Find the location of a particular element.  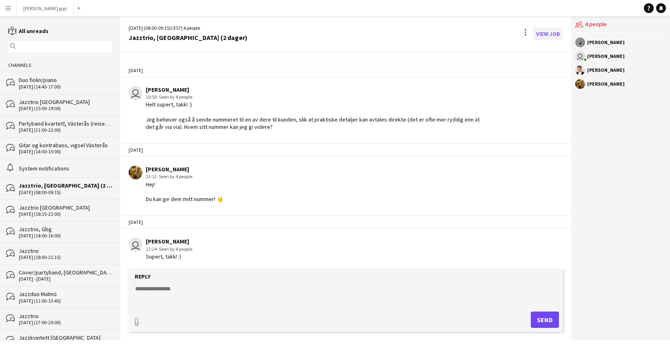

a: View Job is located at coordinates (548, 34).